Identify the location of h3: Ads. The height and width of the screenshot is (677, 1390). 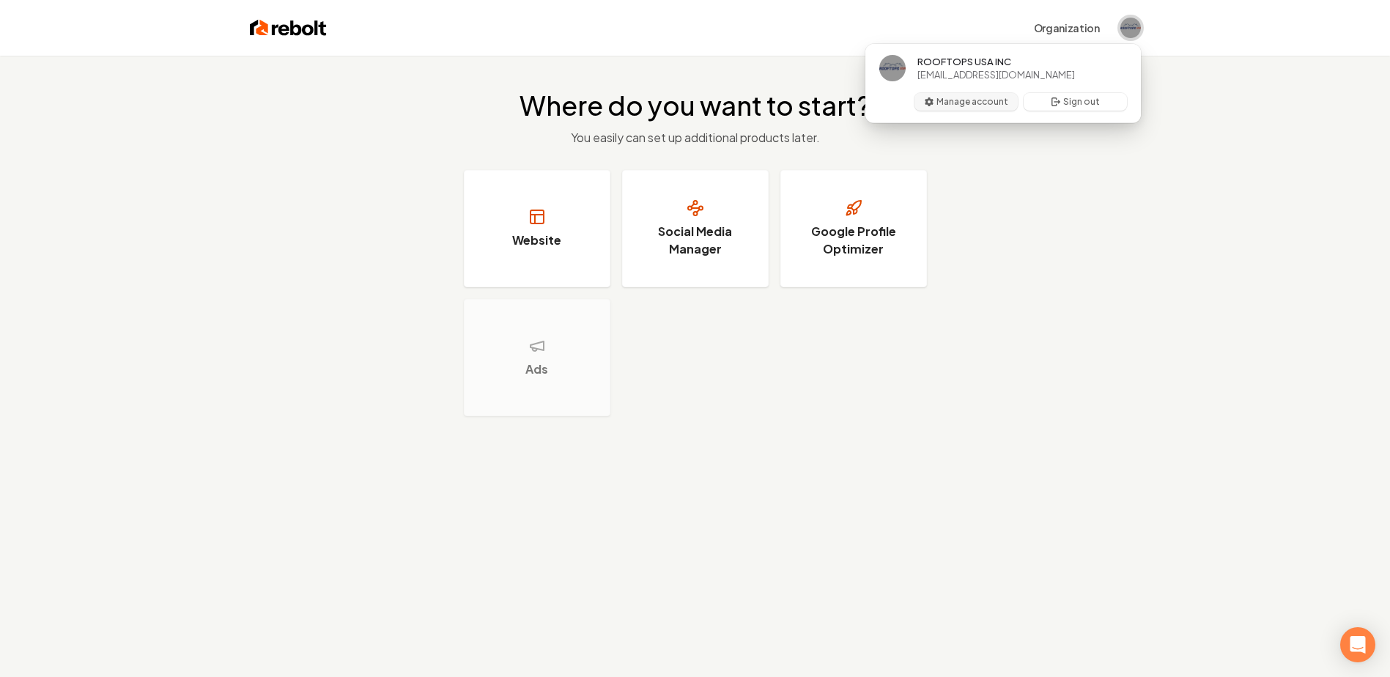
(536, 369).